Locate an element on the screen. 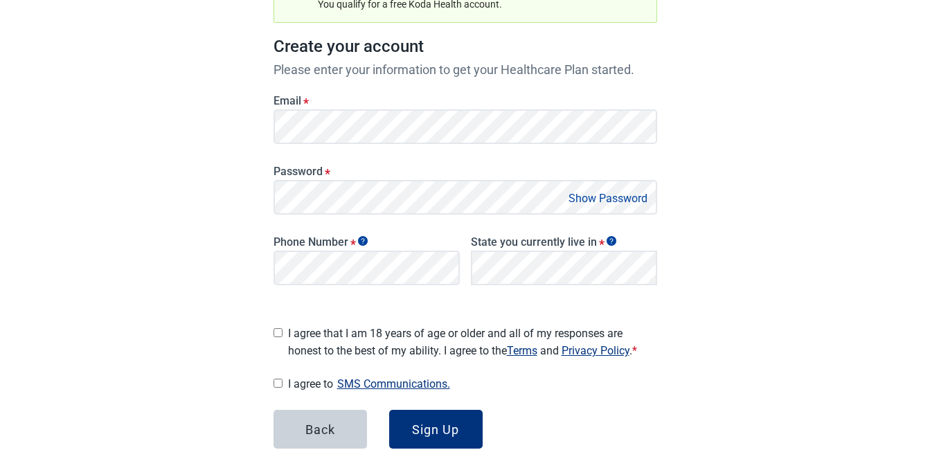 The image size is (930, 450). div: Sign Up is located at coordinates (436, 429).